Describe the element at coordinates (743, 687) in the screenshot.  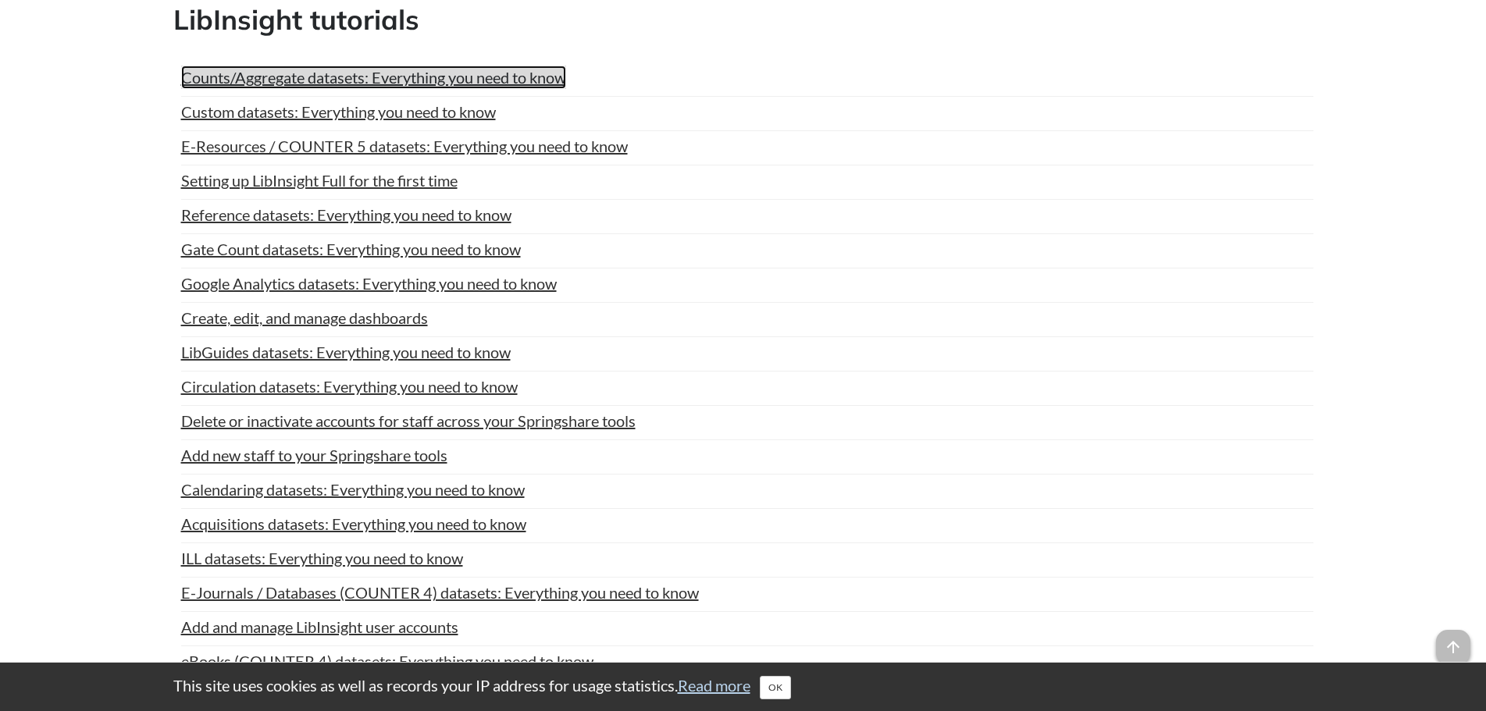
I see `div: This site uses cookies as well as records your IP address for usage statistics.` at that location.